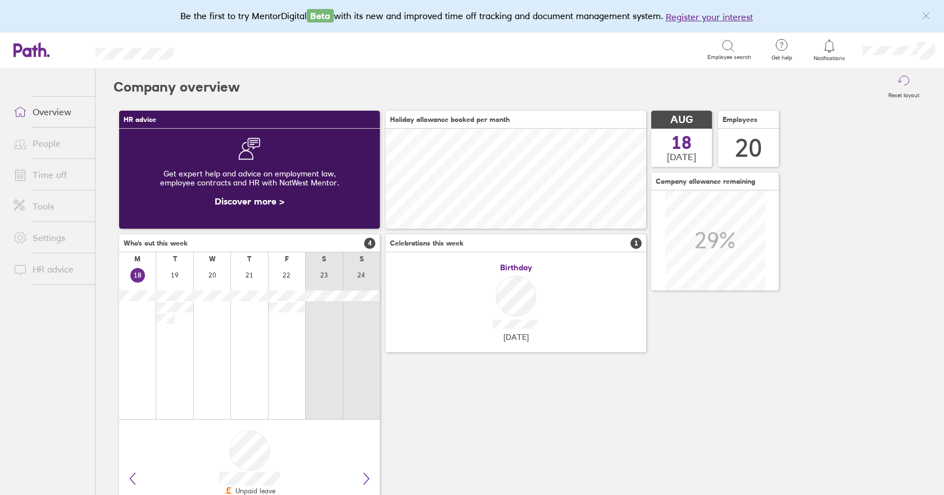 The width and height of the screenshot is (944, 495). Describe the element at coordinates (254, 491) in the screenshot. I see `div: Unpaid leave` at that location.